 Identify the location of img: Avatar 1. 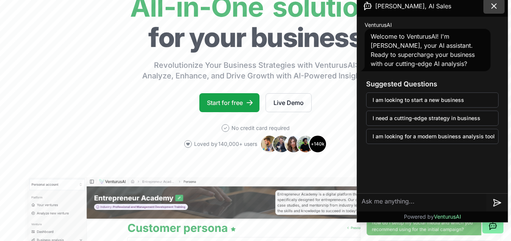
(269, 144).